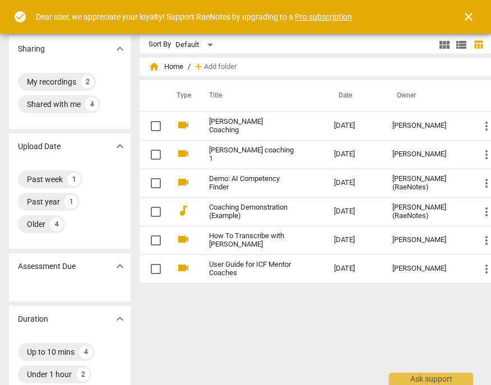  What do you see at coordinates (45, 179) in the screenshot?
I see `div: Past week` at bounding box center [45, 179].